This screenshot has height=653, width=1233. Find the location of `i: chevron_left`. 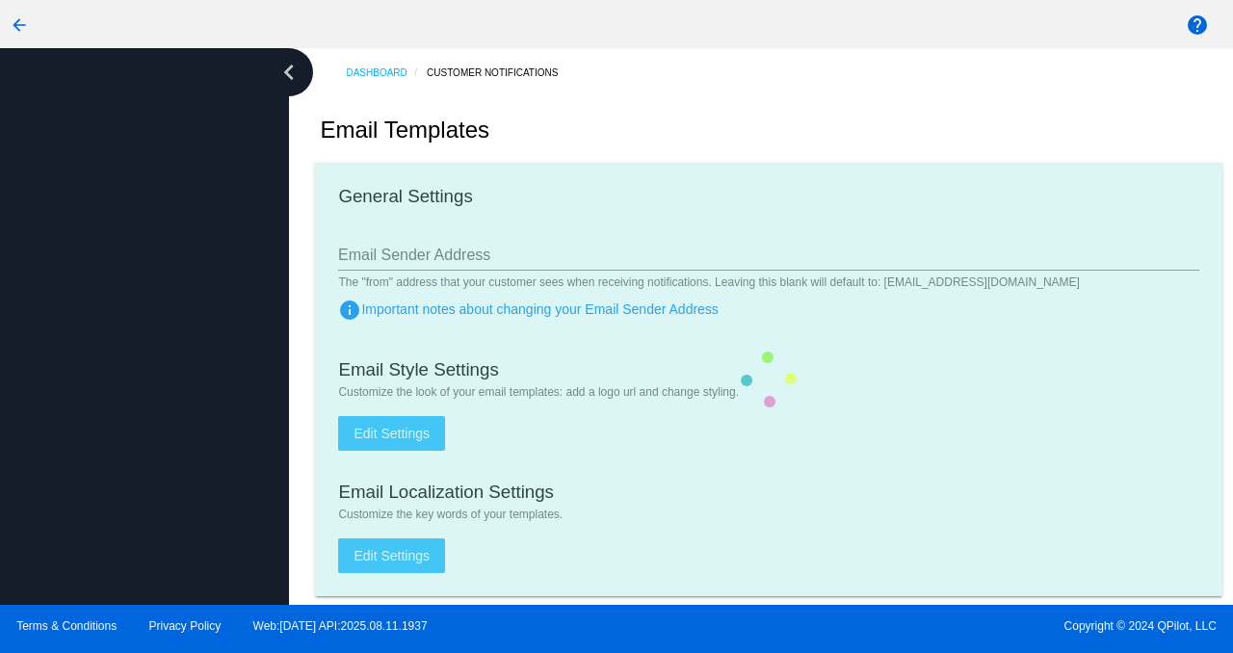

i: chevron_left is located at coordinates (289, 72).